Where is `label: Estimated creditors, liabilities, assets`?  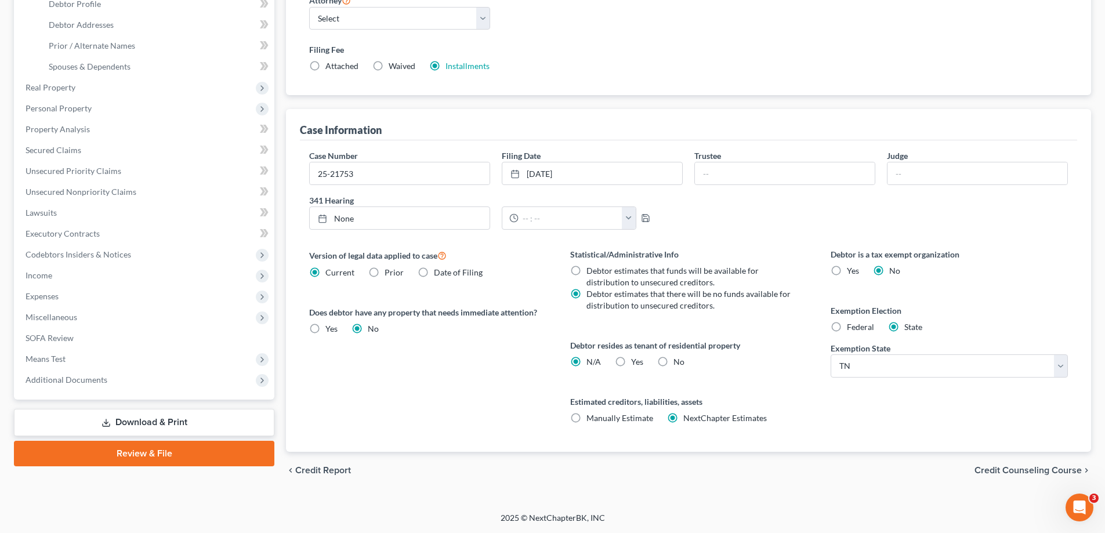 label: Estimated creditors, liabilities, assets is located at coordinates (688, 401).